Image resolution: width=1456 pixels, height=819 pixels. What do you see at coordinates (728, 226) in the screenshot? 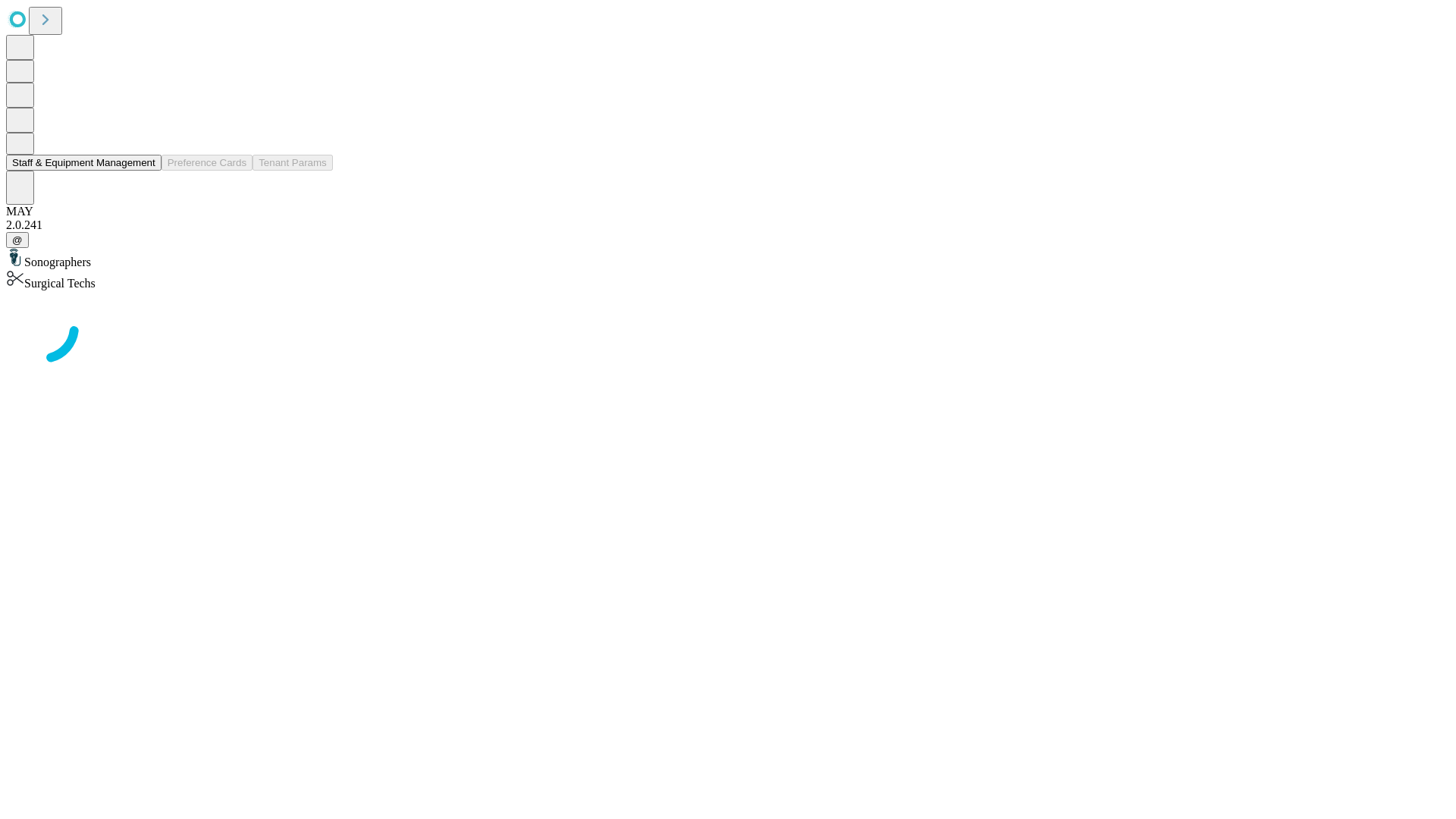
I see `div: 2.0.241` at bounding box center [728, 226].